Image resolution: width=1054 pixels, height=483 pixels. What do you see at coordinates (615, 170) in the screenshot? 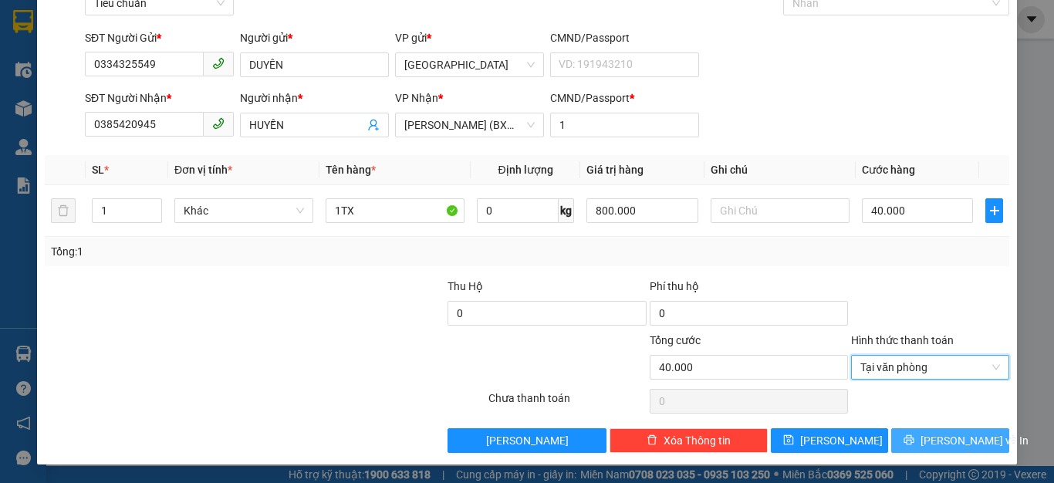
I see `span: Giá trị hàng` at bounding box center [615, 170].